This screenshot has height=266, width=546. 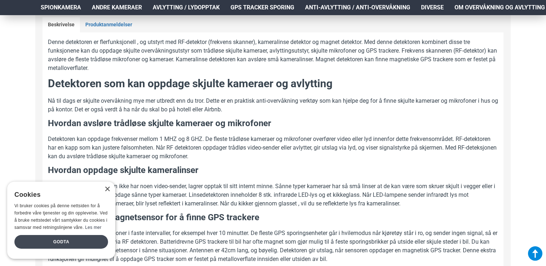 I want to click on span: GPS Tracker Sporing, so click(x=262, y=8).